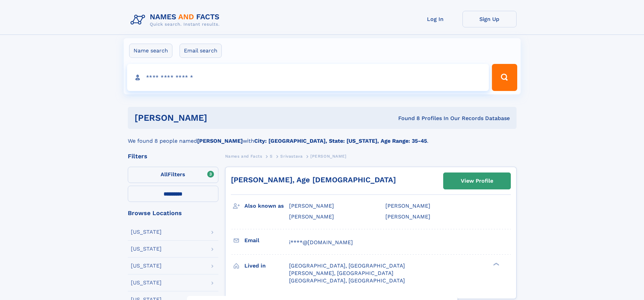 The height and width of the screenshot is (300, 644). What do you see at coordinates (176, 20) in the screenshot?
I see `img: Logo Names and Facts` at bounding box center [176, 20].